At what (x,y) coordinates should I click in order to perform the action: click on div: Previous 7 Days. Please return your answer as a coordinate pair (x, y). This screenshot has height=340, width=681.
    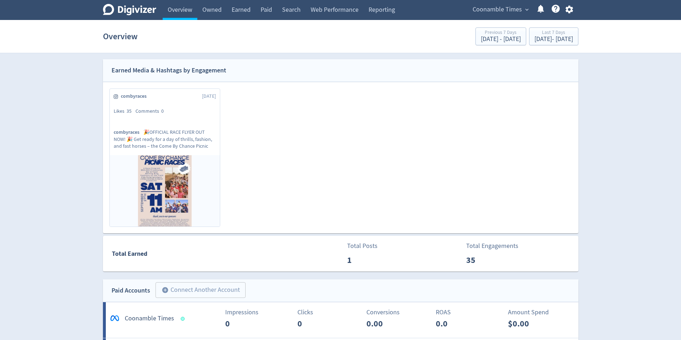
    Looking at the image, I should click on (501, 33).